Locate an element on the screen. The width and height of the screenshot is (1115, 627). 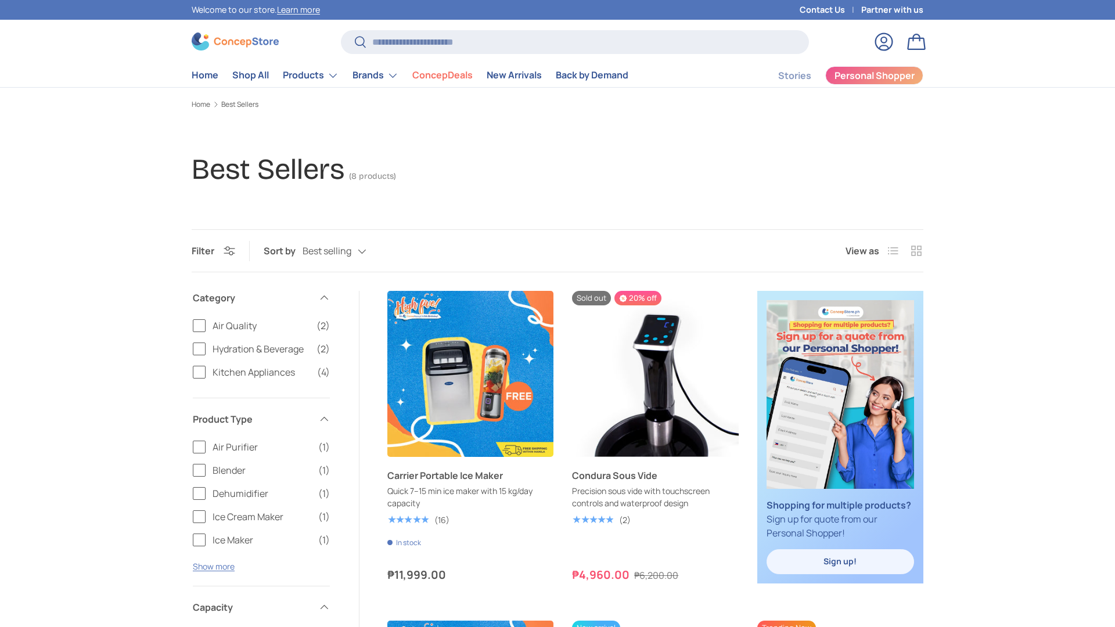
a: New Arrivals is located at coordinates (514, 75).